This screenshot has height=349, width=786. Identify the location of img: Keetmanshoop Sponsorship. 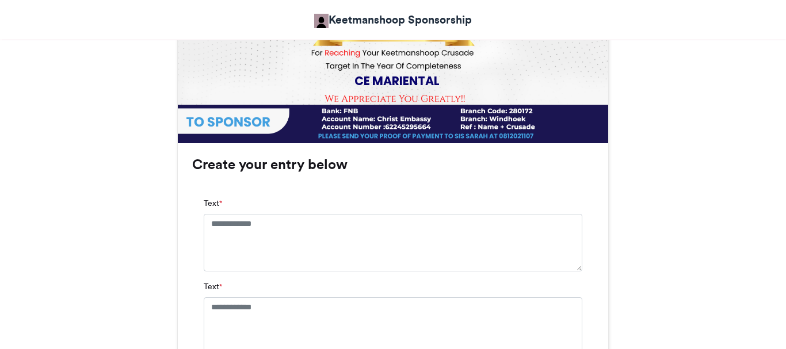
(321, 21).